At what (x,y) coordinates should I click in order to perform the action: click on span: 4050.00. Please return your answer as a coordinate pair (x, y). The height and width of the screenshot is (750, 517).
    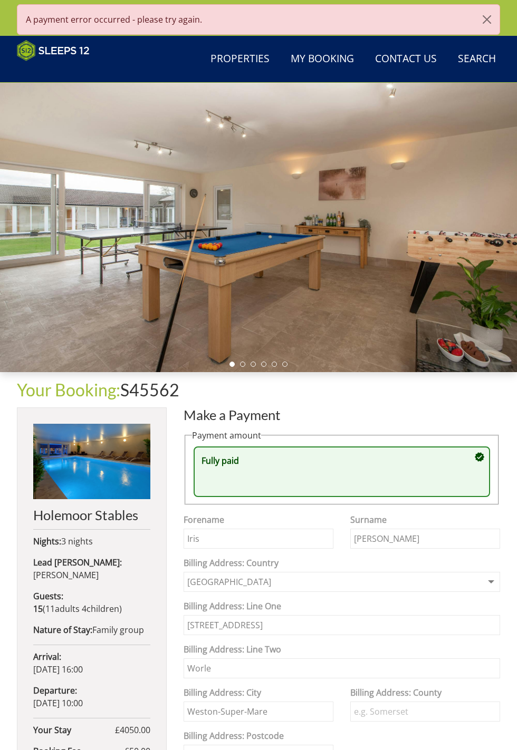
    Looking at the image, I should click on (135, 730).